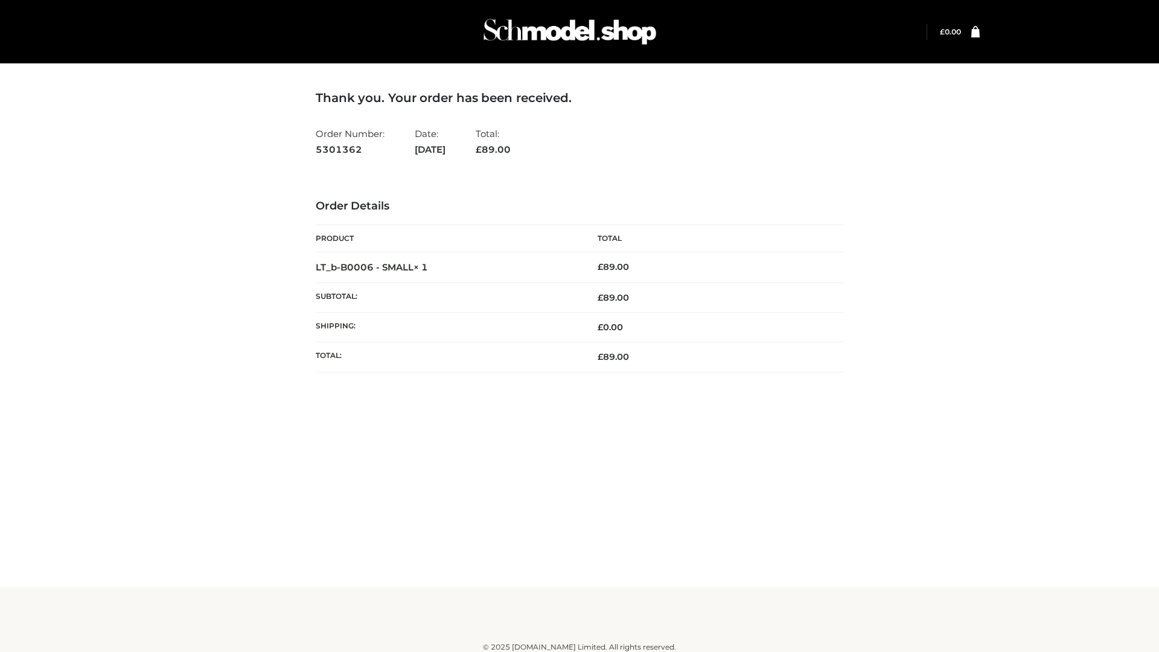 The image size is (1159, 652). I want to click on h3: Thank you. Your order has been received., so click(580, 98).